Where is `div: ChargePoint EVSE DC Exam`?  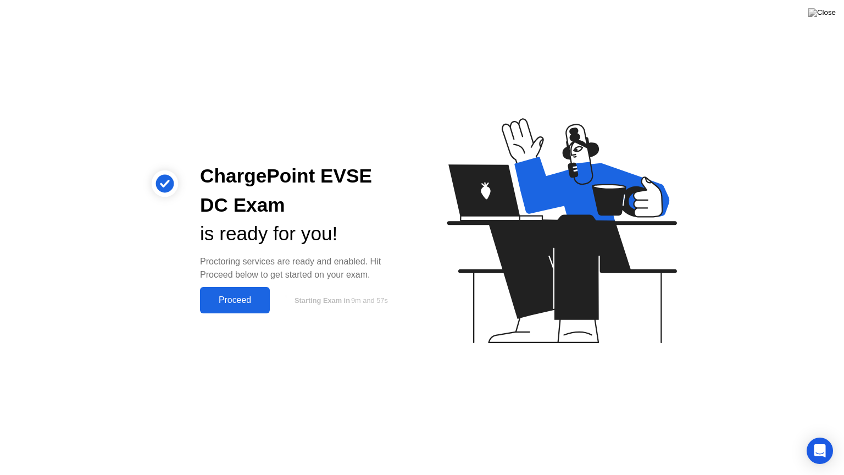 div: ChargePoint EVSE DC Exam is located at coordinates (302, 191).